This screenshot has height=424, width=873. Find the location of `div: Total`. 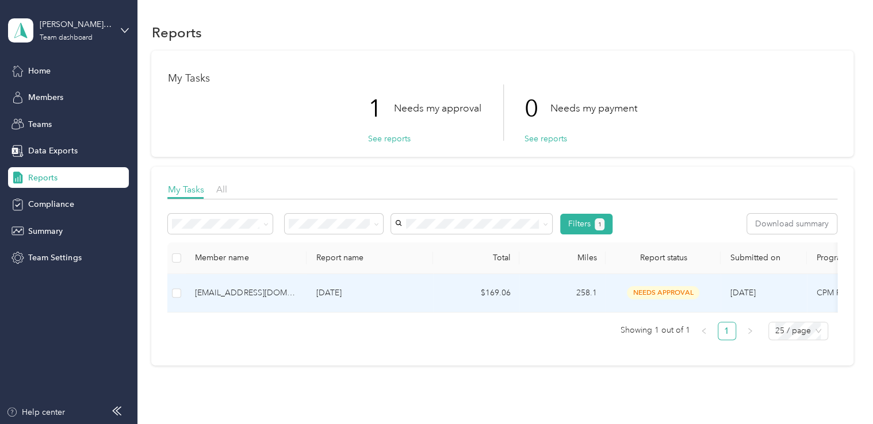

div: Total is located at coordinates (476, 258).